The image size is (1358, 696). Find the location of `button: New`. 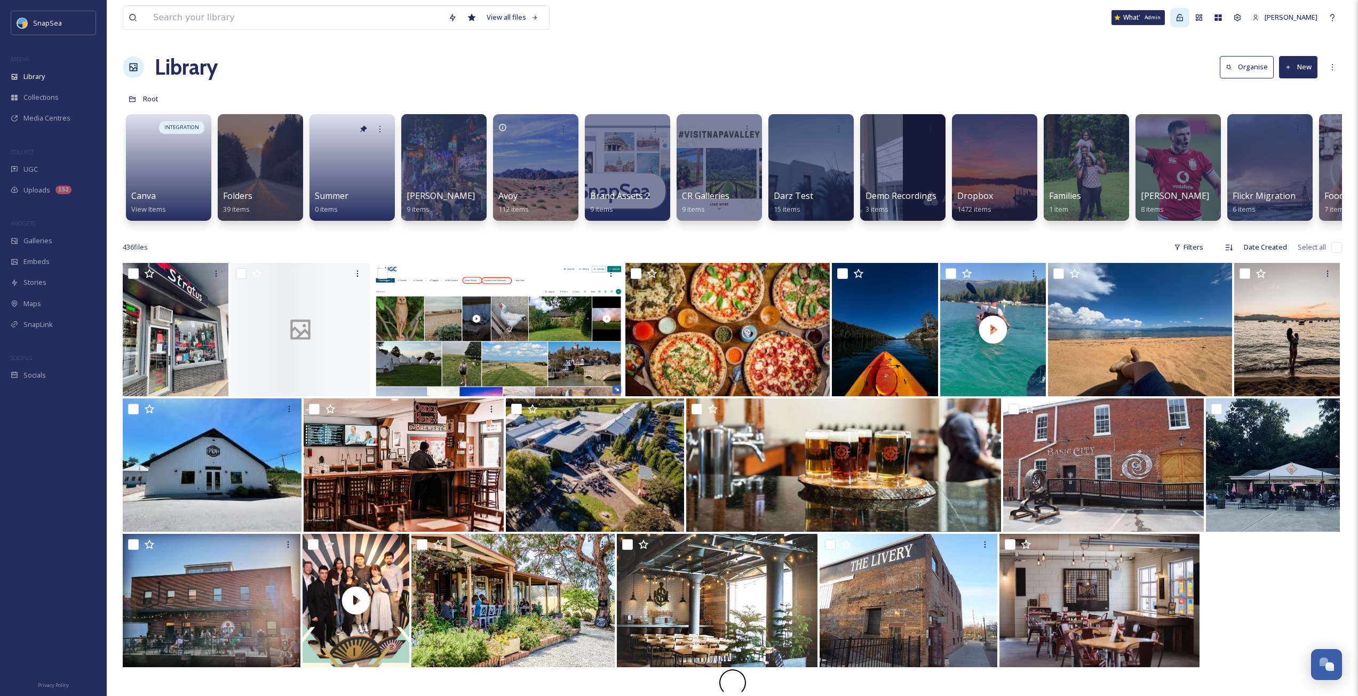

button: New is located at coordinates (1298, 67).